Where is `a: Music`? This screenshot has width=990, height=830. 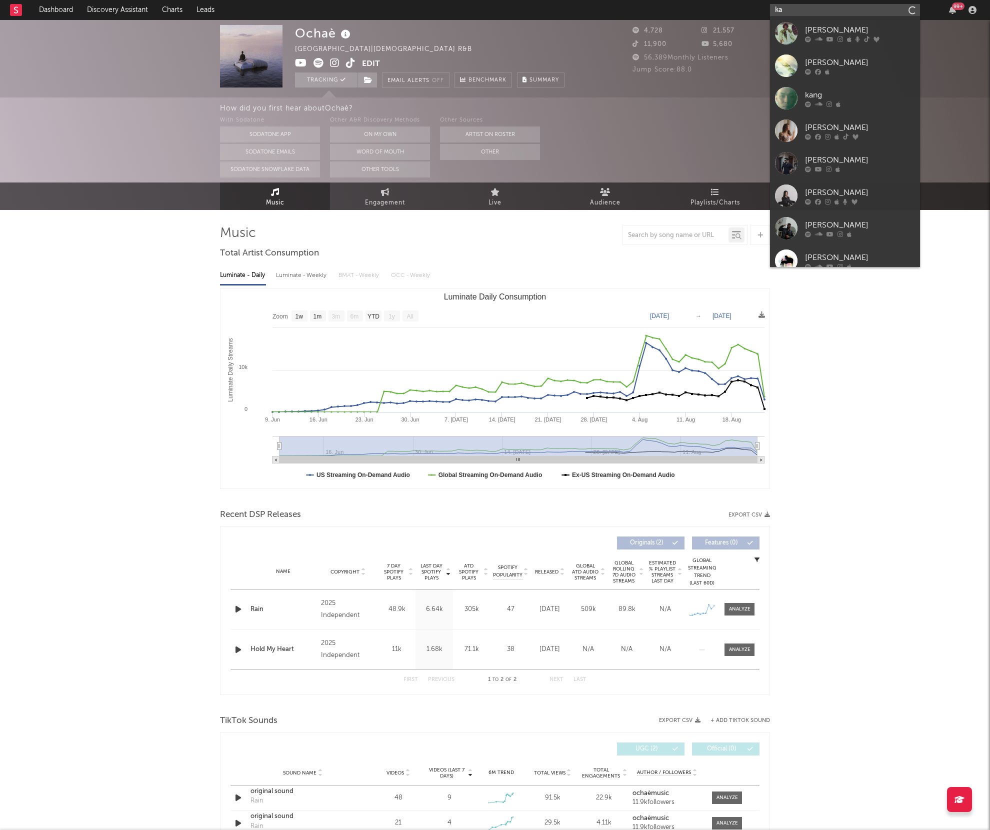 a: Music is located at coordinates (275, 196).